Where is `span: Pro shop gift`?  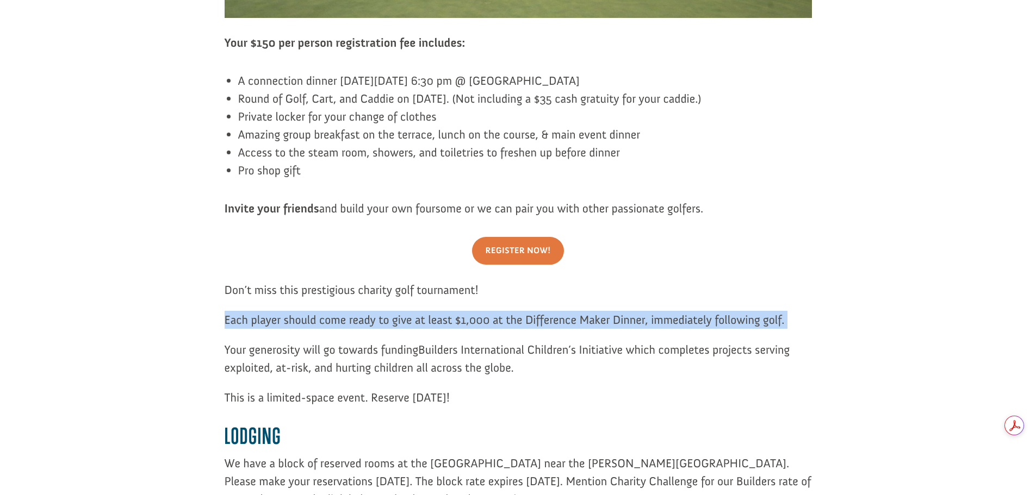
span: Pro shop gift is located at coordinates (269, 170).